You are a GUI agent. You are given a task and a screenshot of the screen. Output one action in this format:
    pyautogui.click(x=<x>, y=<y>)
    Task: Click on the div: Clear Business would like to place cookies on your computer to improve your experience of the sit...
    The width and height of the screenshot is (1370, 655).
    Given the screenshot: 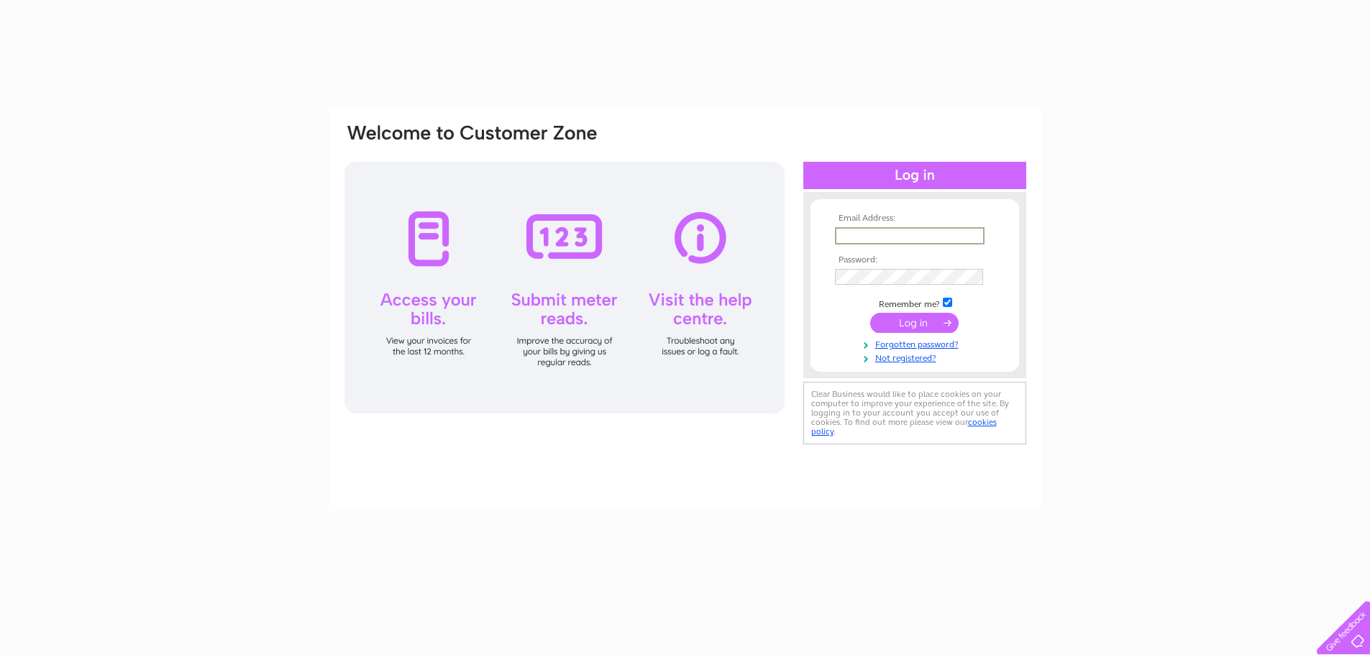 What is the action you would take?
    pyautogui.click(x=915, y=413)
    